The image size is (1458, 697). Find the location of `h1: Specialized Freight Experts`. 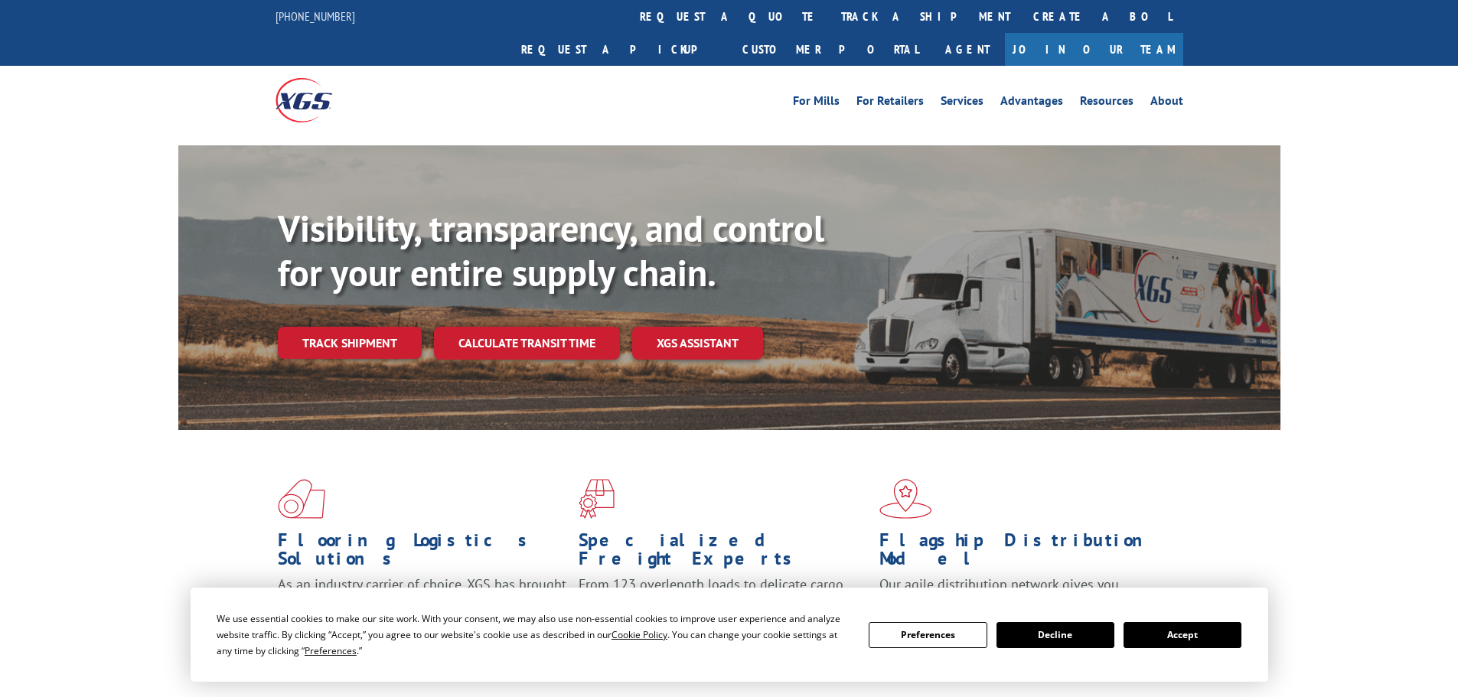

h1: Specialized Freight Experts is located at coordinates (723, 553).